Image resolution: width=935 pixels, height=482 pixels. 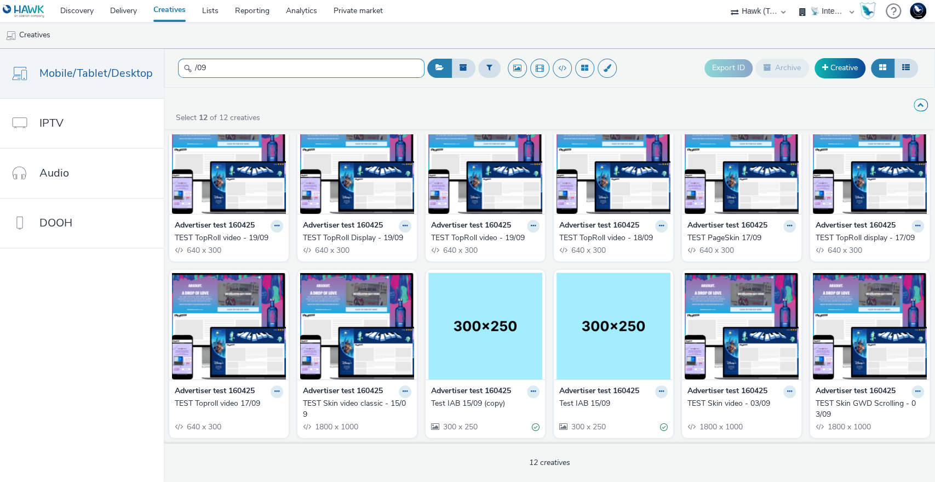 What do you see at coordinates (220, 117) in the screenshot?
I see `a: Select of 12 creatives` at bounding box center [220, 117].